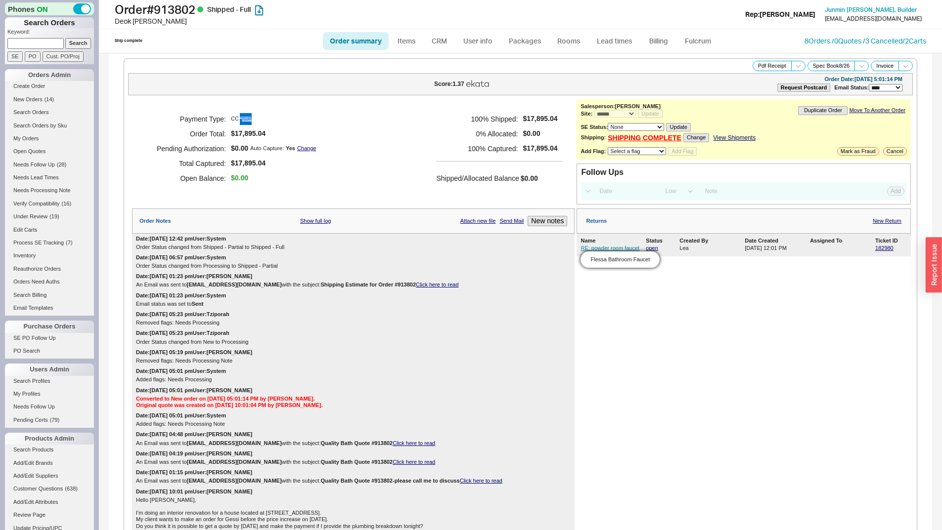 Image resolution: width=942 pixels, height=530 pixels. Describe the element at coordinates (31, 420) in the screenshot. I see `span: Pending Certs` at that location.